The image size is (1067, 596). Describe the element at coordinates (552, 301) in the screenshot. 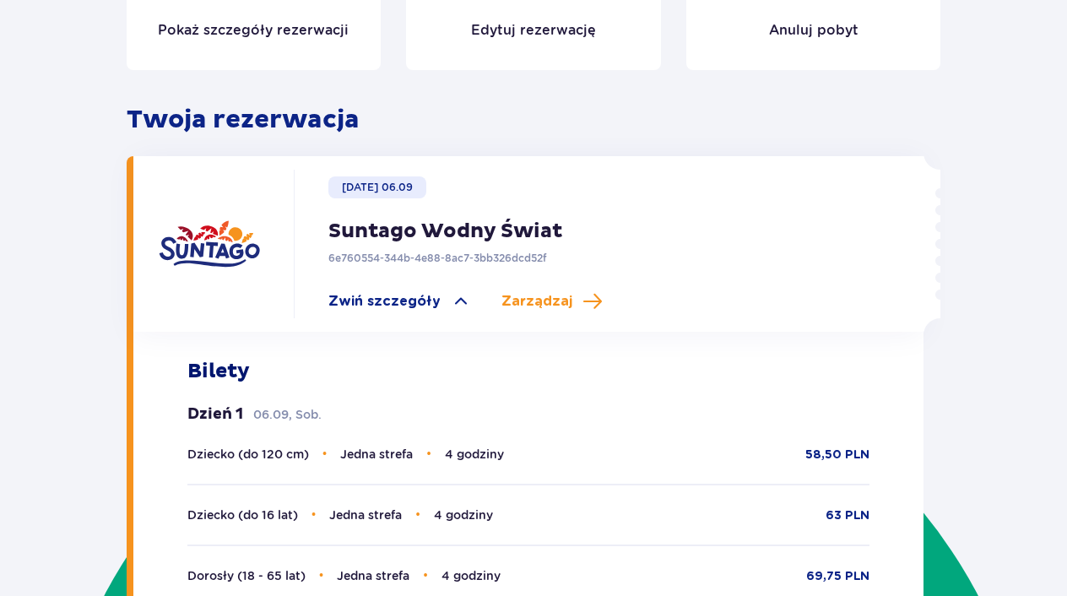

I see `a: Zarządzaj` at that location.